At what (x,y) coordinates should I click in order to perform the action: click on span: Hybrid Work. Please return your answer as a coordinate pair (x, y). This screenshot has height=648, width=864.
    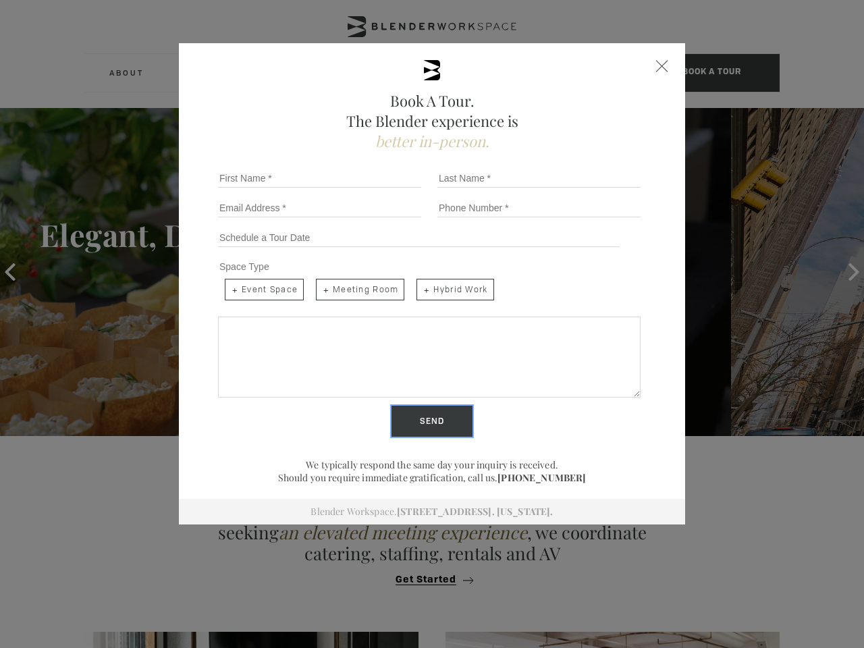
    Looking at the image, I should click on (455, 290).